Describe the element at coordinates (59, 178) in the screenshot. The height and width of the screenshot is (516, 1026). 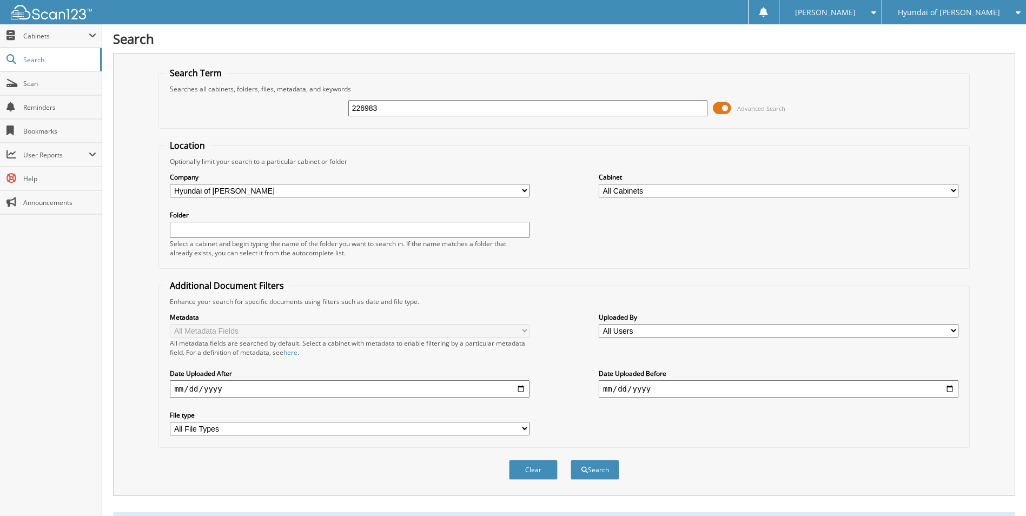
I see `span: Help` at that location.